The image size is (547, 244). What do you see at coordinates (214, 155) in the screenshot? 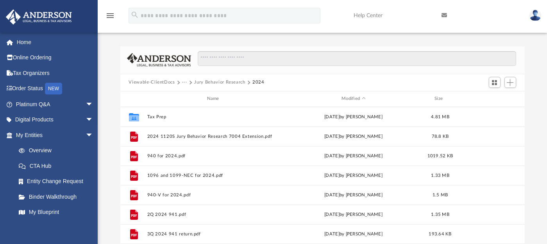
I see `button: 940 for 2024.pdf` at bounding box center [214, 155].